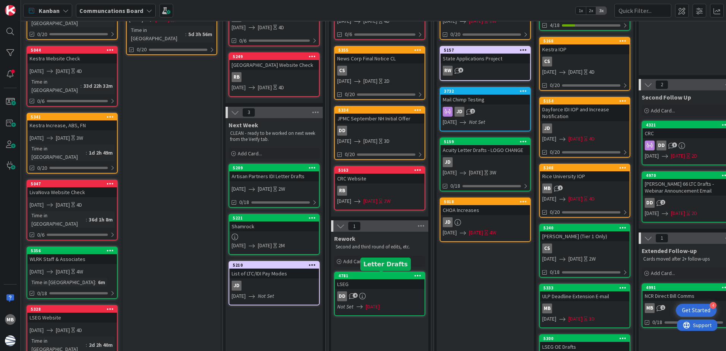 The image size is (726, 351). Describe the element at coordinates (274, 57) in the screenshot. I see `div: 5249` at that location.